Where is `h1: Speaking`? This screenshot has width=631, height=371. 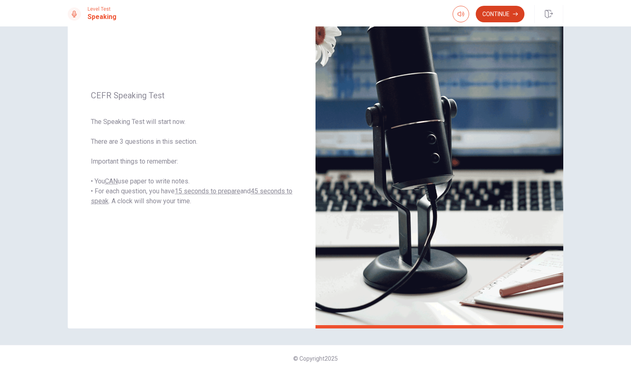 h1: Speaking is located at coordinates (102, 17).